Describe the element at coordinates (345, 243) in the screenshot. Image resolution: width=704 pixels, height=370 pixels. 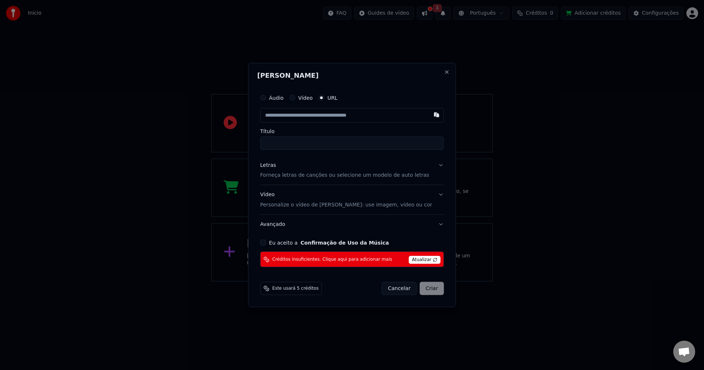
I see `button: Eu aceito a` at that location.